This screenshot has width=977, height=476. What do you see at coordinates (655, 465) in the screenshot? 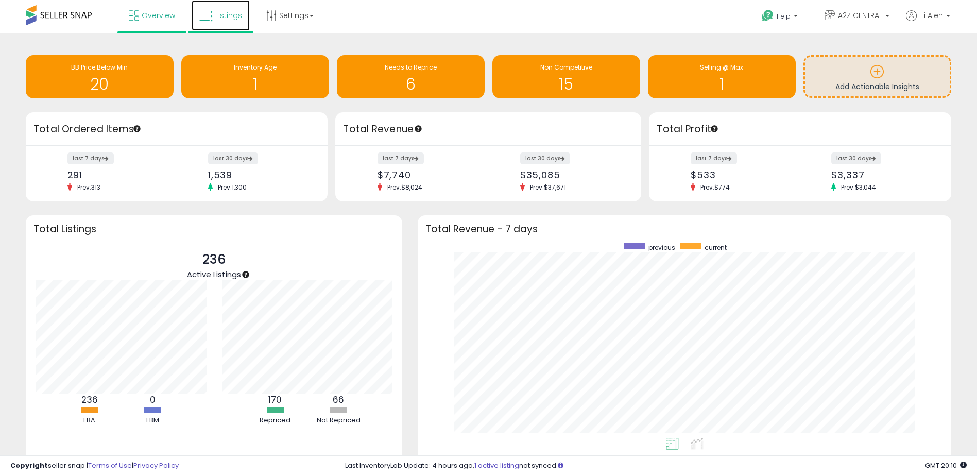
I see `div: Last InventoryLab Update: 4 hours ago, not synced.` at bounding box center [655, 465].